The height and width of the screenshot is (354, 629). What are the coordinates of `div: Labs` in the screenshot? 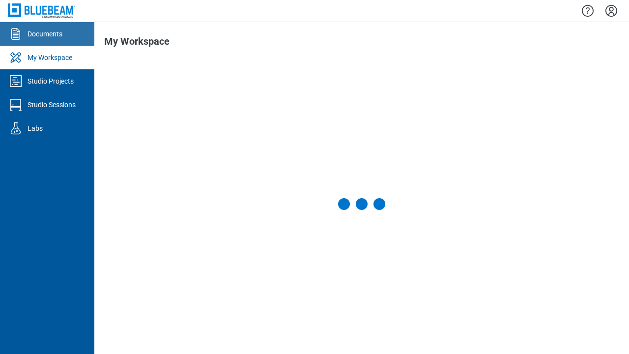 It's located at (35, 128).